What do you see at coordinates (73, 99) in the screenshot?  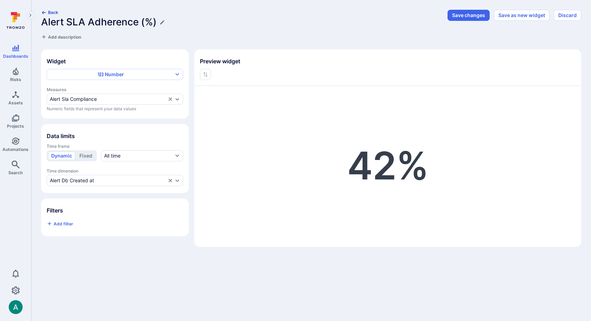 I see `div: Alert Sla Compliance` at bounding box center [73, 99].